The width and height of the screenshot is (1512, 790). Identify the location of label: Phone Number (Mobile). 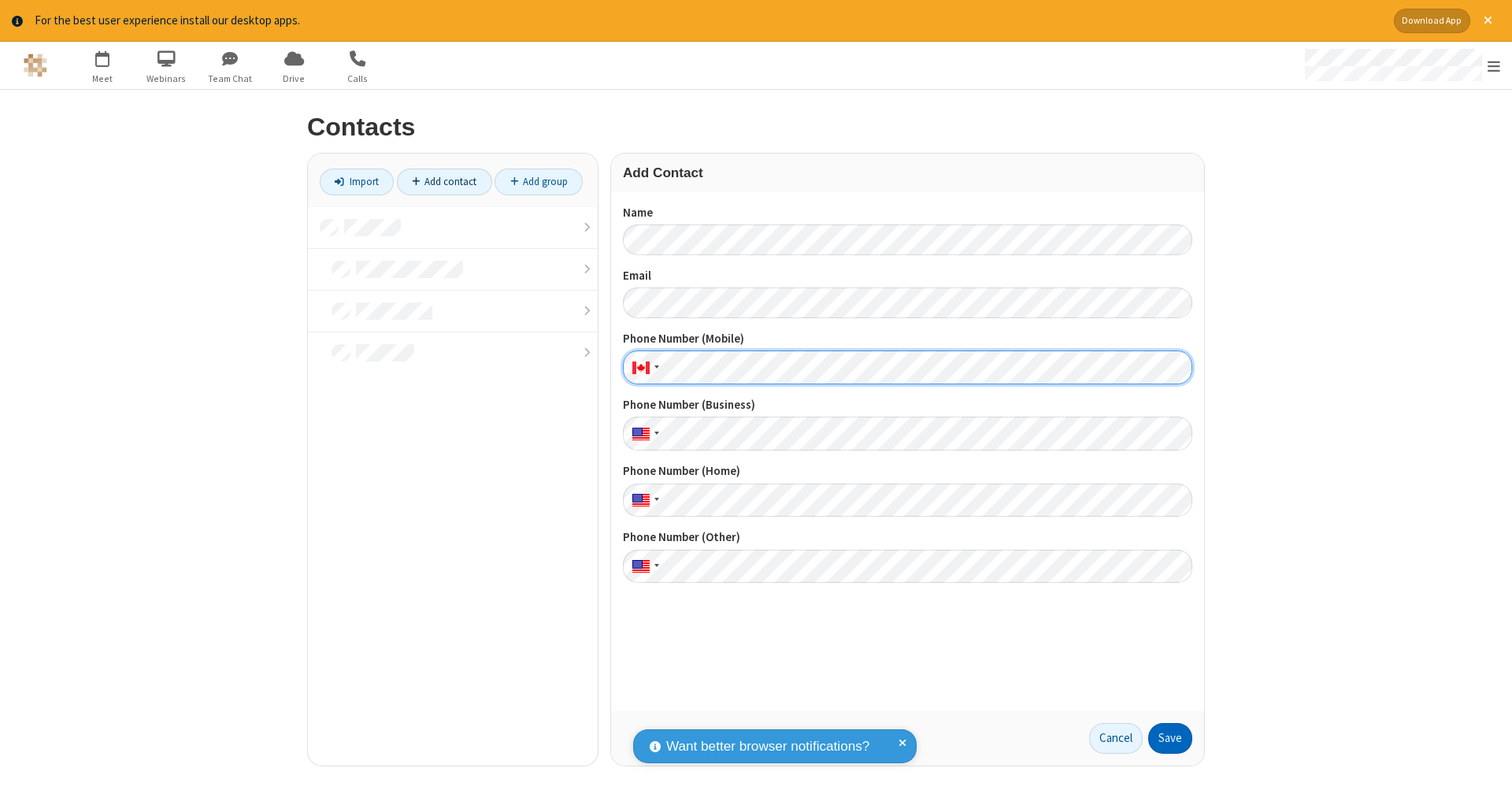
(907, 338).